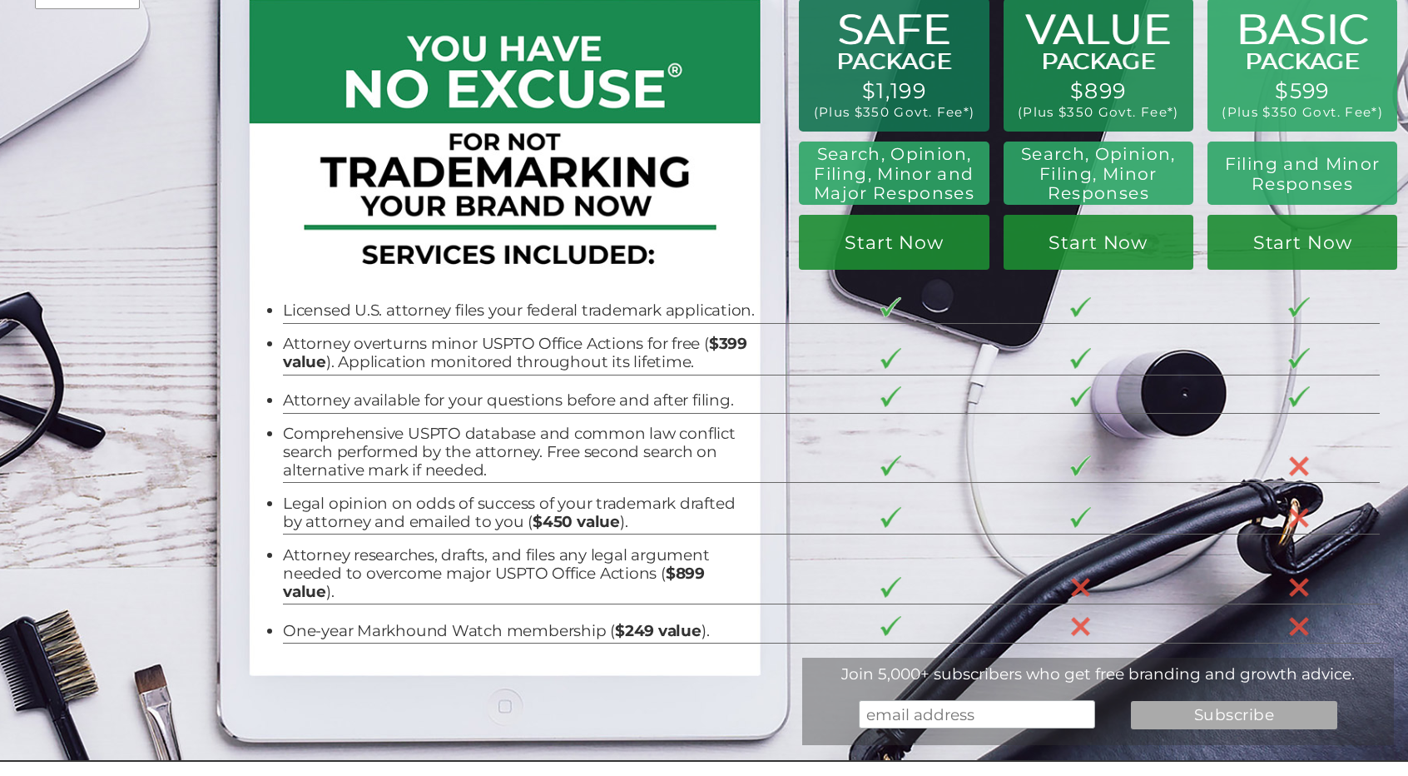 The height and width of the screenshot is (776, 1408). Describe the element at coordinates (1098, 673) in the screenshot. I see `div: Join 5,000+ subscribers who get free branding and growth advice.` at that location.